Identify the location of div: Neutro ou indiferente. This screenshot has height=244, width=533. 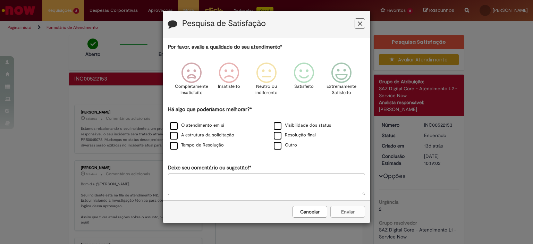
(266, 81).